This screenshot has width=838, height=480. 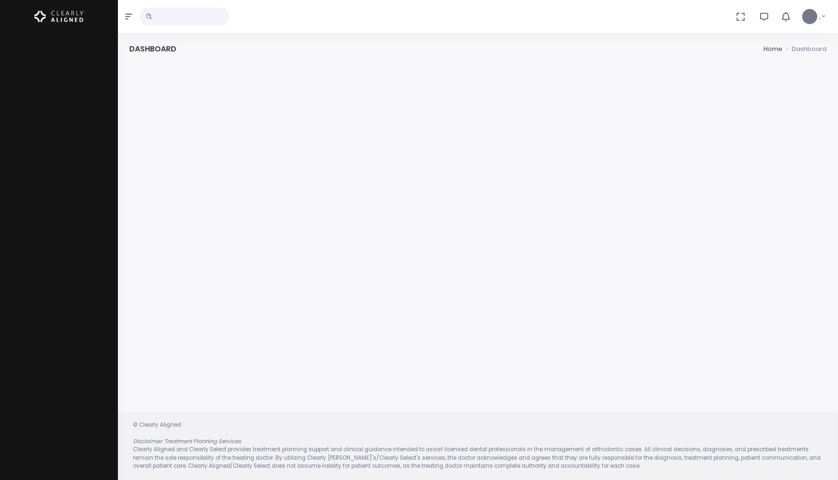 I want to click on div: © Clearly Aligned Clearly Aligned and Clearly Select provides treatment planning support and clin..., so click(x=478, y=445).